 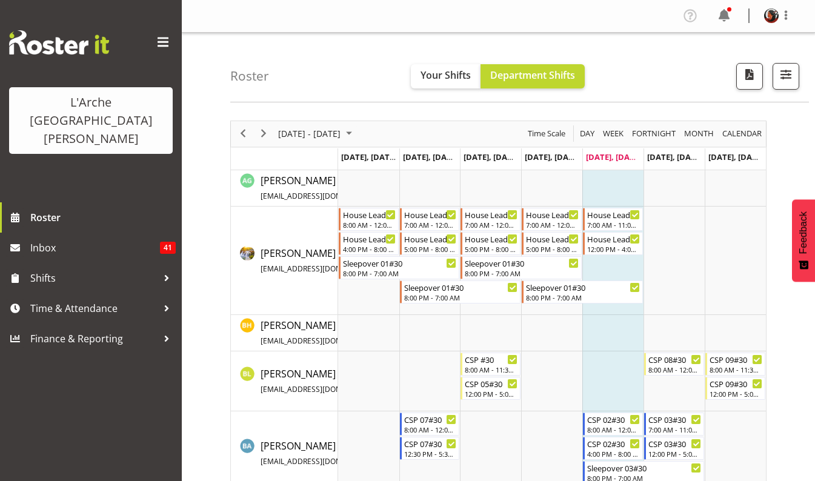 I want to click on span: Department Shifts, so click(x=533, y=75).